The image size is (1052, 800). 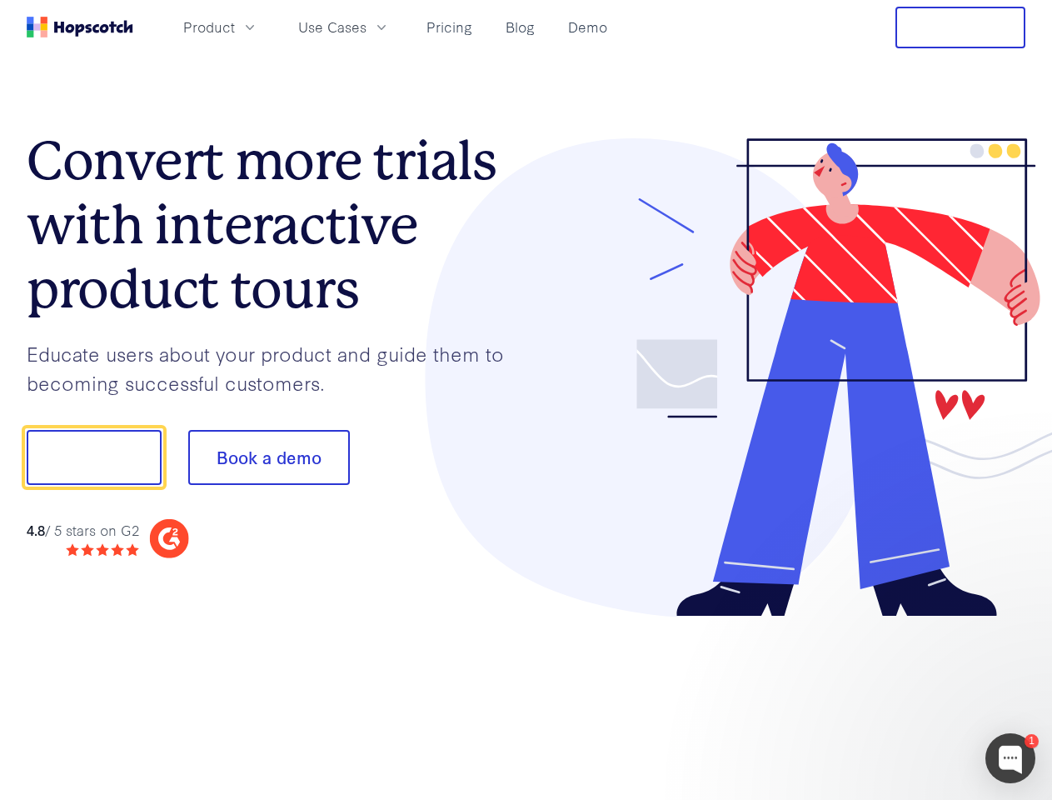 What do you see at coordinates (82, 530) in the screenshot?
I see `div: / 5 stars on G2` at bounding box center [82, 530].